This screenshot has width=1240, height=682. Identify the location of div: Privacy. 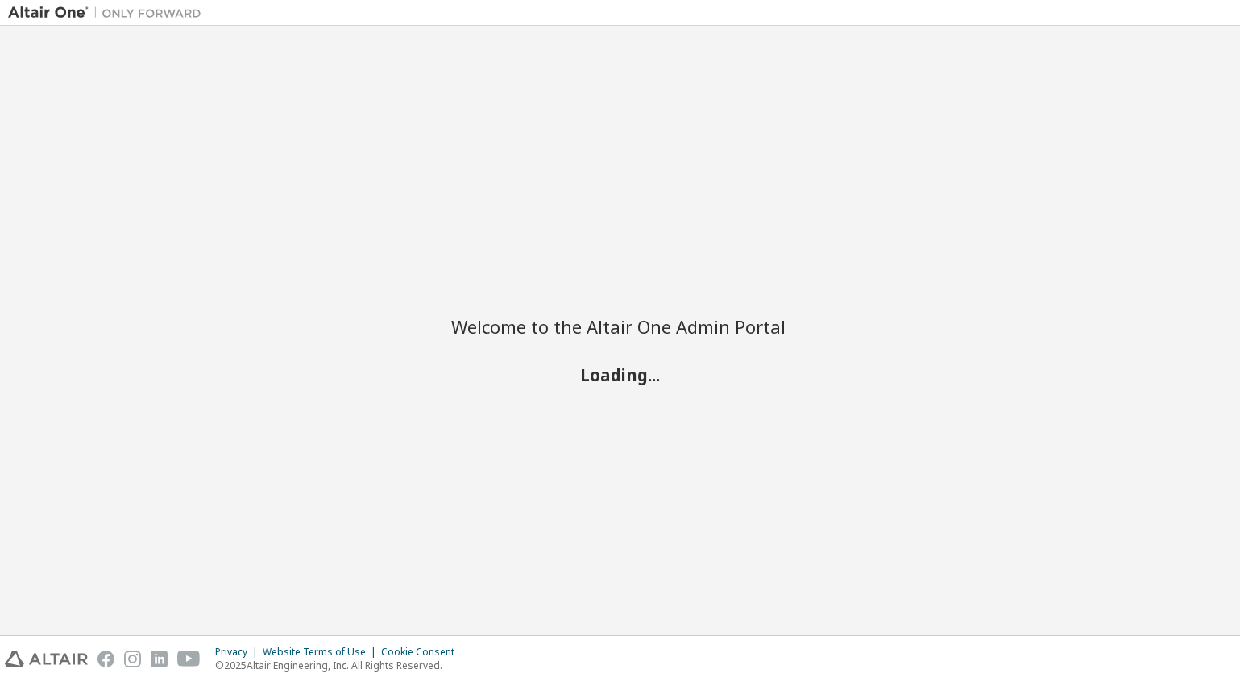
(238, 652).